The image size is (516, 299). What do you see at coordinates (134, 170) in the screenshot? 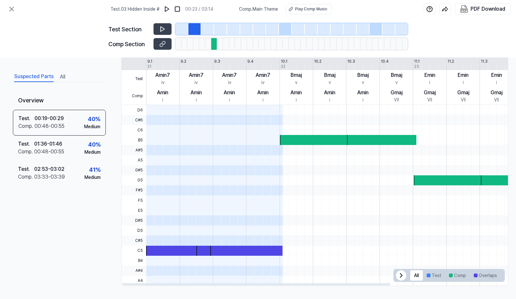
I see `span: G#5` at bounding box center [134, 170].